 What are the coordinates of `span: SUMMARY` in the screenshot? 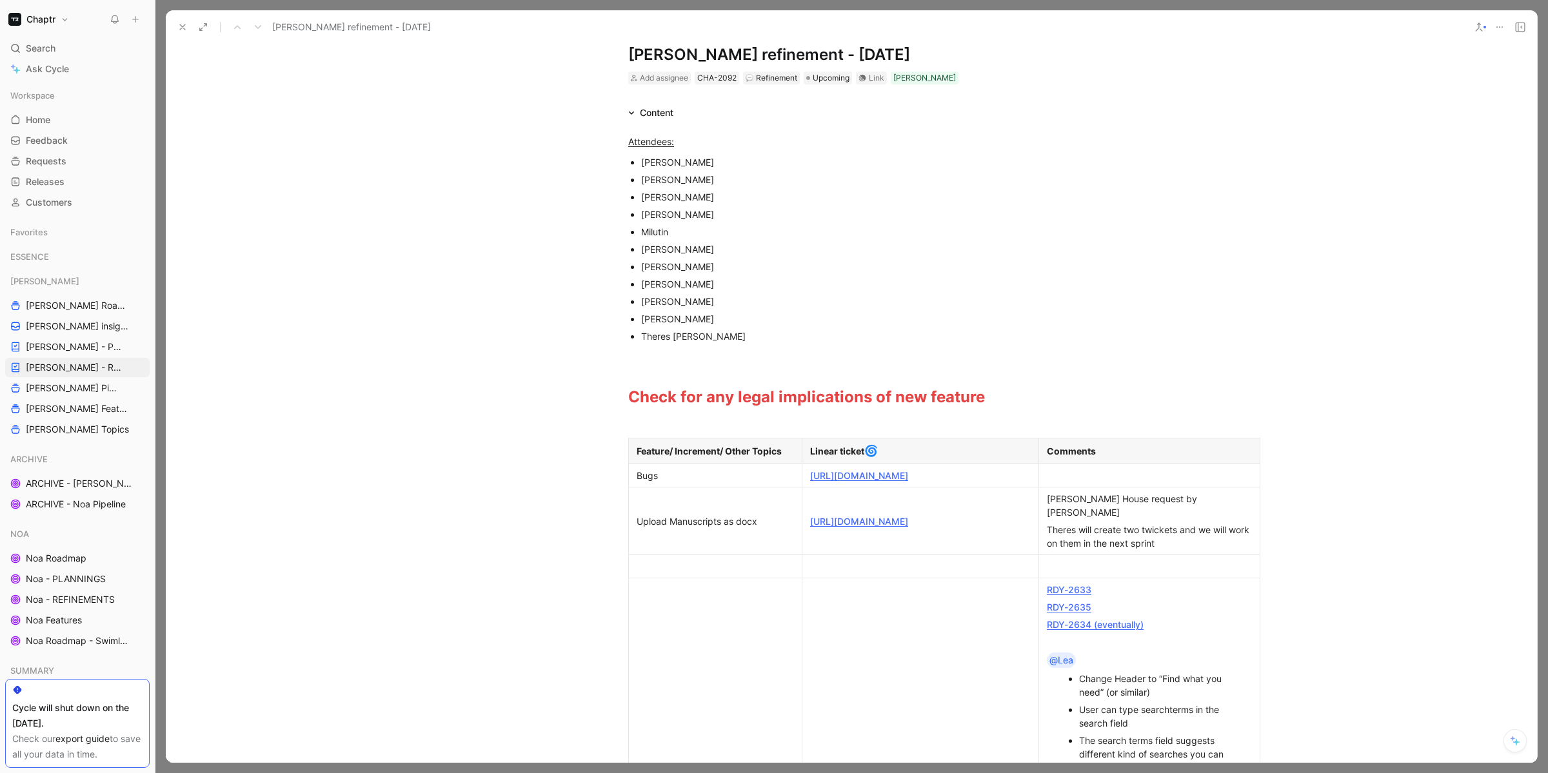 It's located at (32, 671).